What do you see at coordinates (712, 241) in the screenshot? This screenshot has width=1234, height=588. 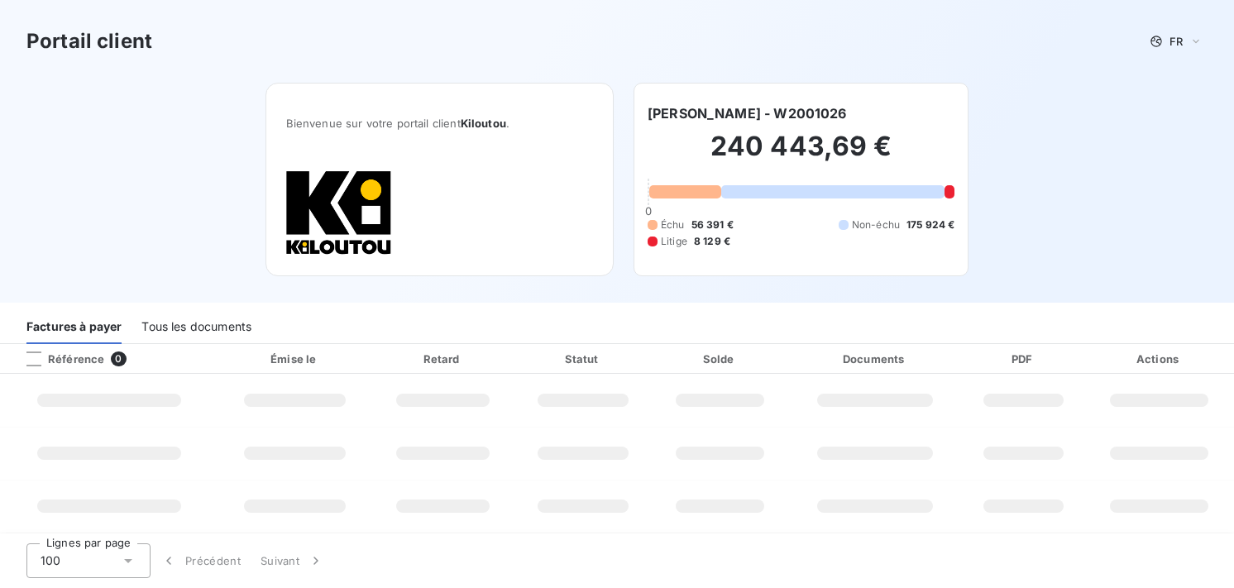 I see `span: 8 129 €` at bounding box center [712, 241].